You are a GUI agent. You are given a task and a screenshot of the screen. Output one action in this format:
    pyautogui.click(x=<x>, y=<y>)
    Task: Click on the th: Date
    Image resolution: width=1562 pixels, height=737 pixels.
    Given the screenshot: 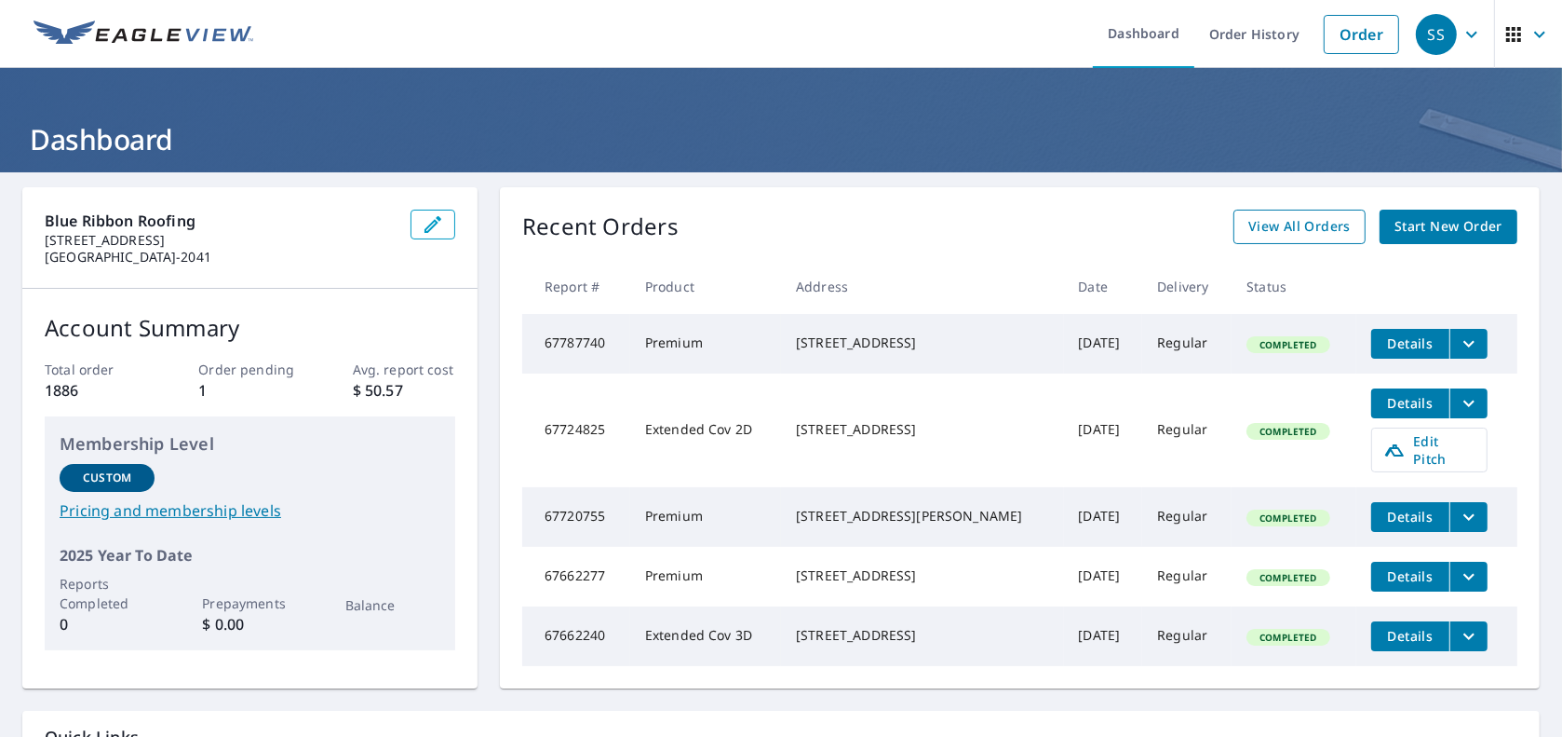 What is the action you would take?
    pyautogui.click(x=1103, y=286)
    